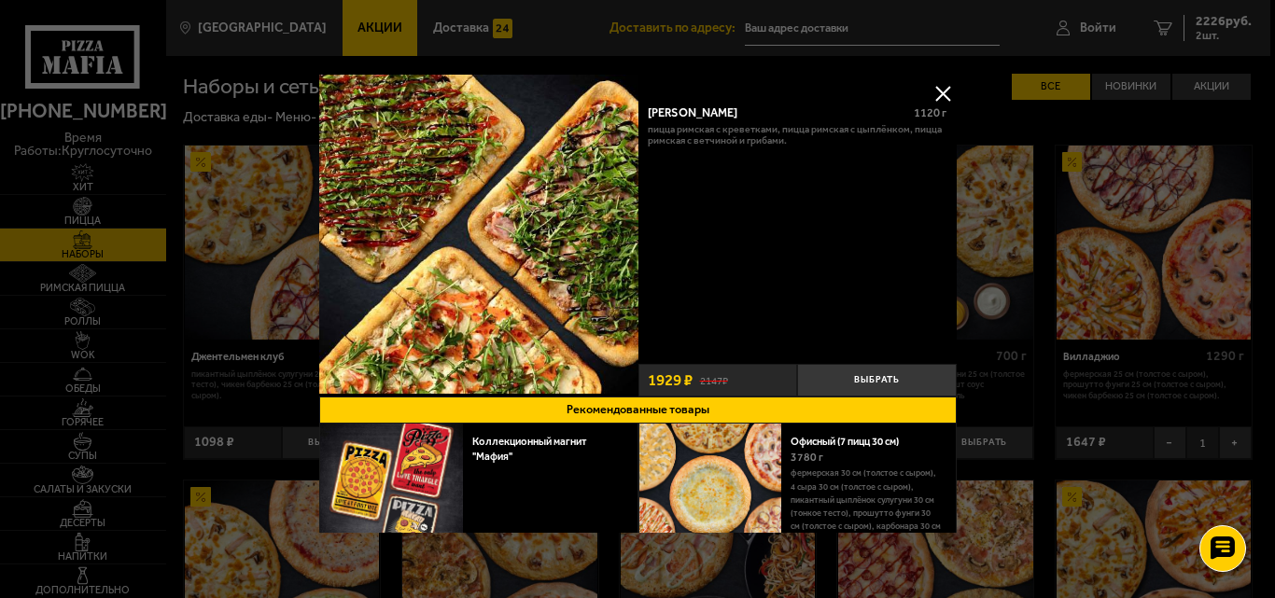 This screenshot has width=1275, height=598. I want to click on span: 3780 г, so click(806, 457).